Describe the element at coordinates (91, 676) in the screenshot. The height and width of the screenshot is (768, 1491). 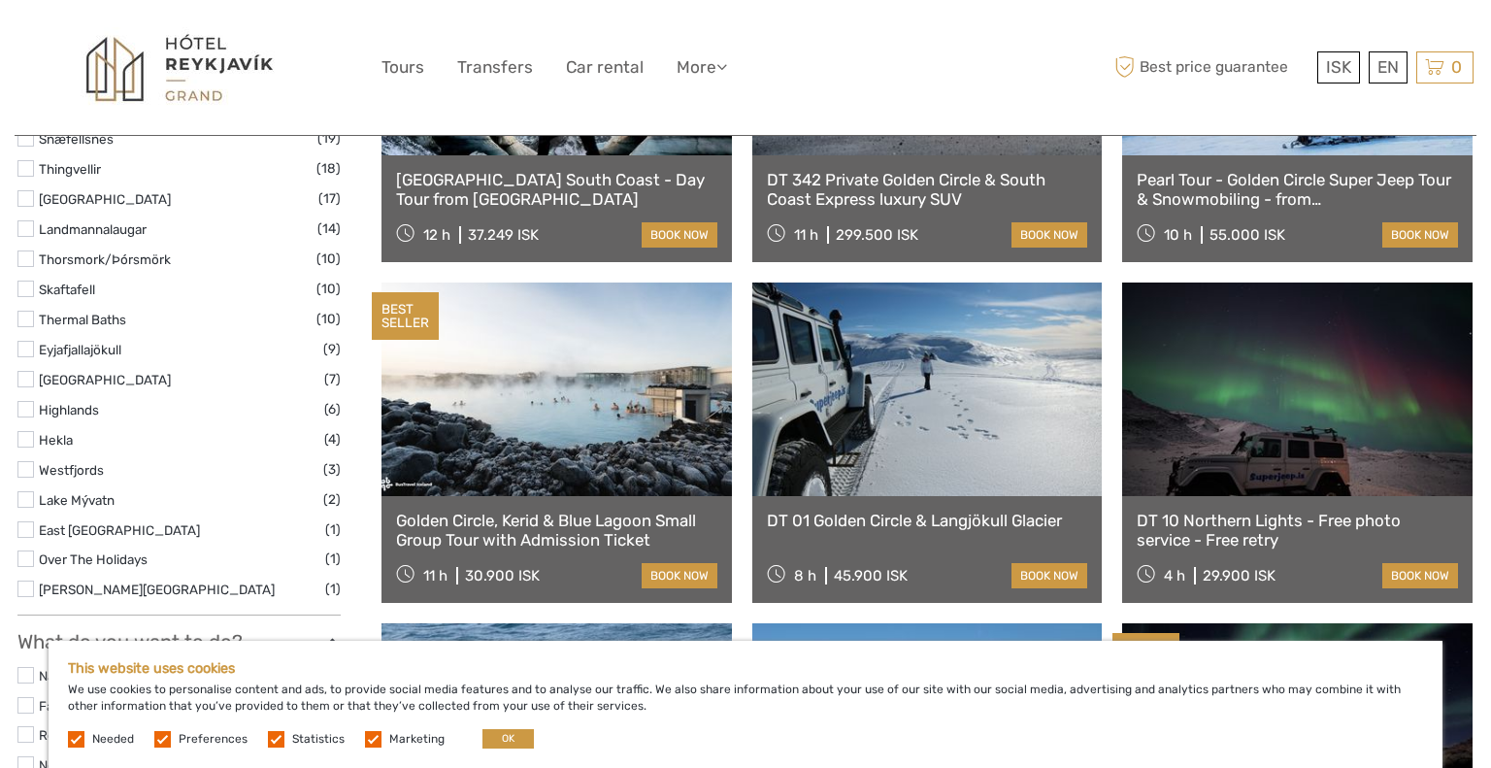
I see `a: Nature & Scenery` at that location.